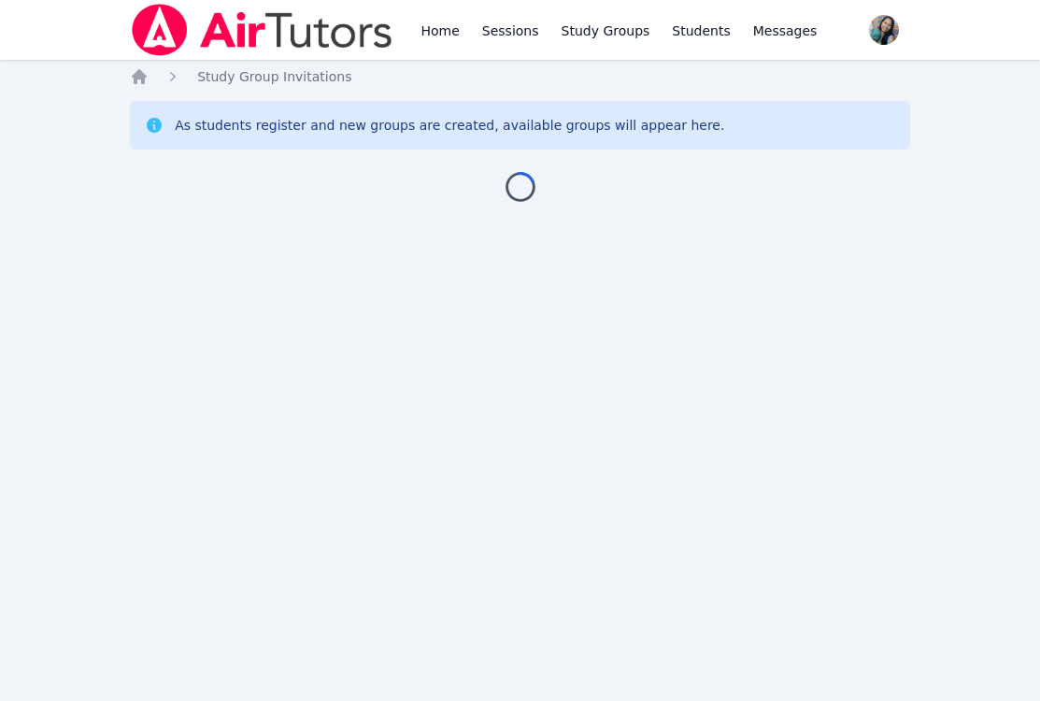 This screenshot has height=701, width=1040. Describe the element at coordinates (262, 30) in the screenshot. I see `img: Air Tutors` at that location.